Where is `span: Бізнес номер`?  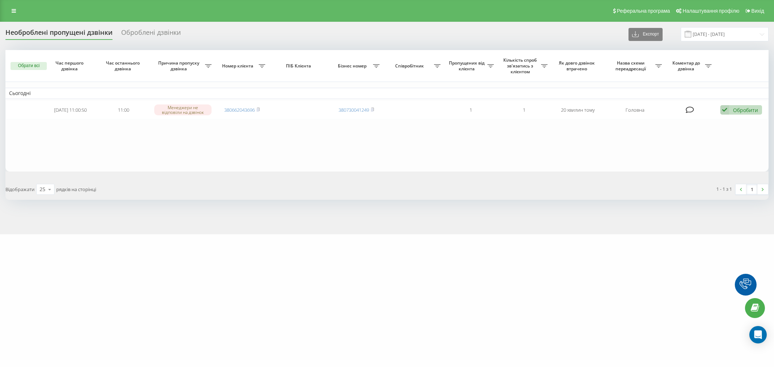 span: Бізнес номер is located at coordinates (353, 66).